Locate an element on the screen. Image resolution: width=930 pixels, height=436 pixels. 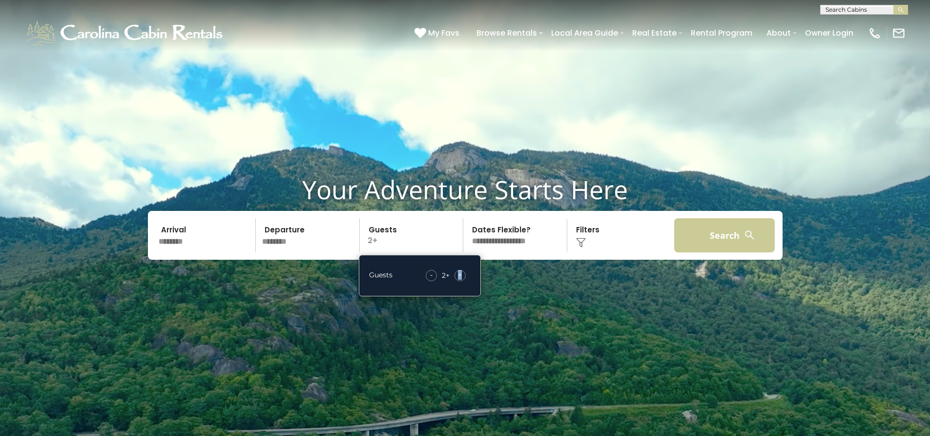
a: Real Estate is located at coordinates (654, 33).